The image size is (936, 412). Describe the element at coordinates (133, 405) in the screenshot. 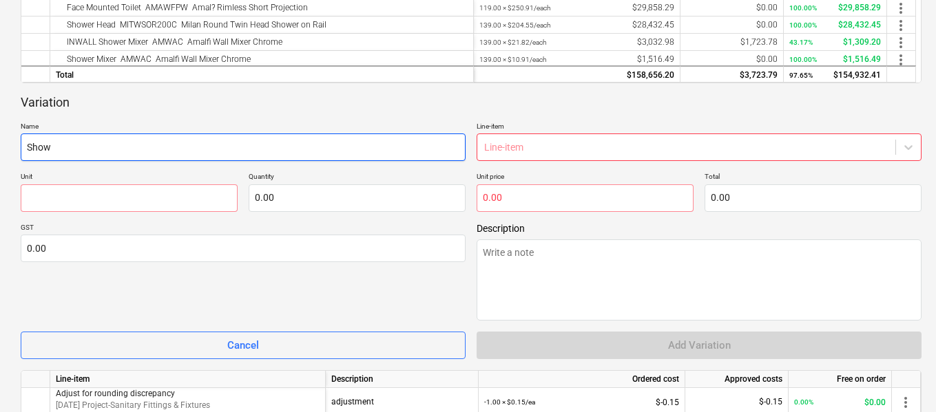

I see `span: 3-15-03 Project-Sanitary Fittings & Fixtures` at that location.